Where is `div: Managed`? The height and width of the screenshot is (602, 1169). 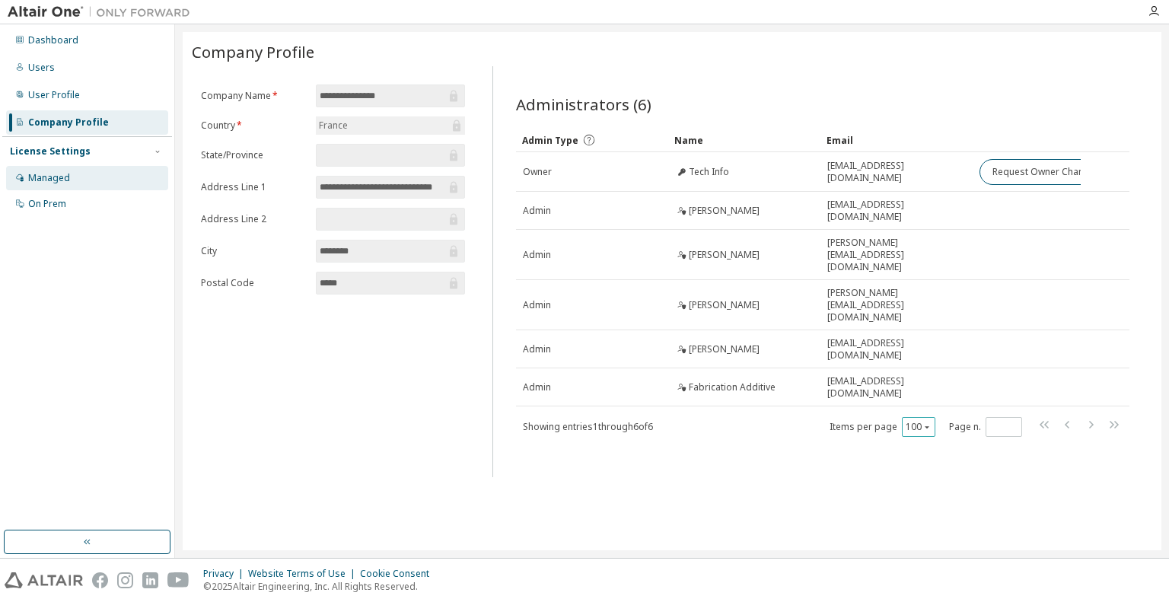
div: Managed is located at coordinates (49, 178).